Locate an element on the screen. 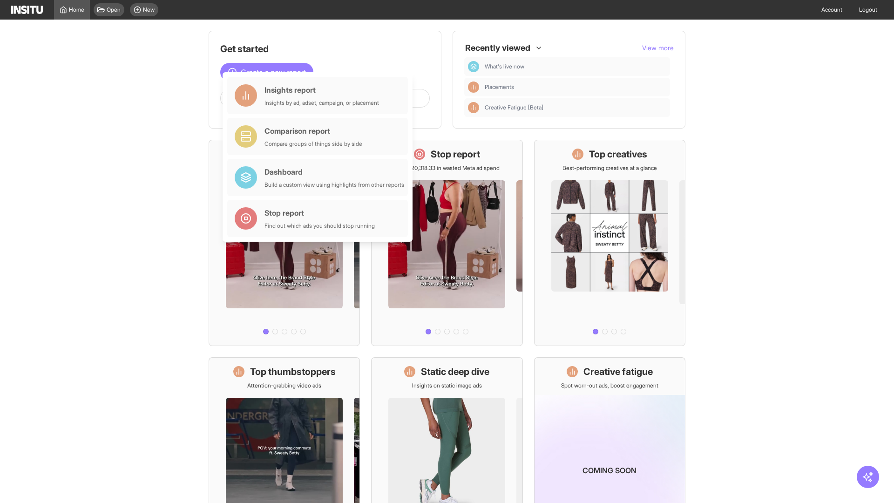  h1: Stop report is located at coordinates (455, 154).